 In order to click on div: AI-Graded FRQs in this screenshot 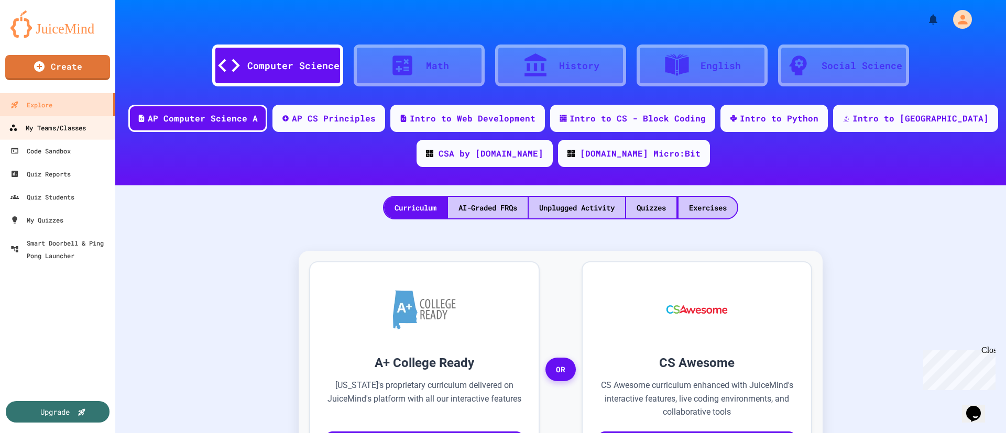, I will do `click(488, 208)`.